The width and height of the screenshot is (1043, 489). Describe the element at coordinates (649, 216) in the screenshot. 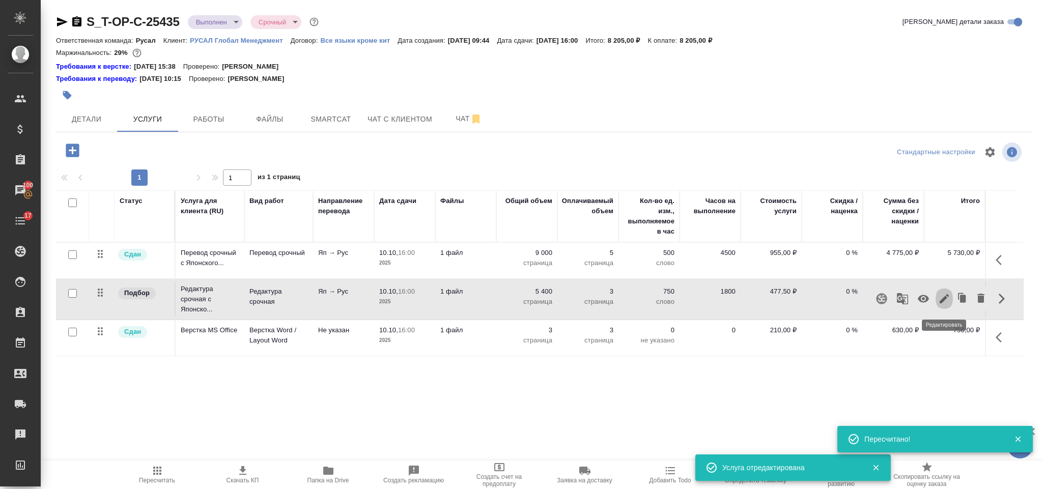

I see `div: Кол-во ед. изм., выполняемое в час` at that location.